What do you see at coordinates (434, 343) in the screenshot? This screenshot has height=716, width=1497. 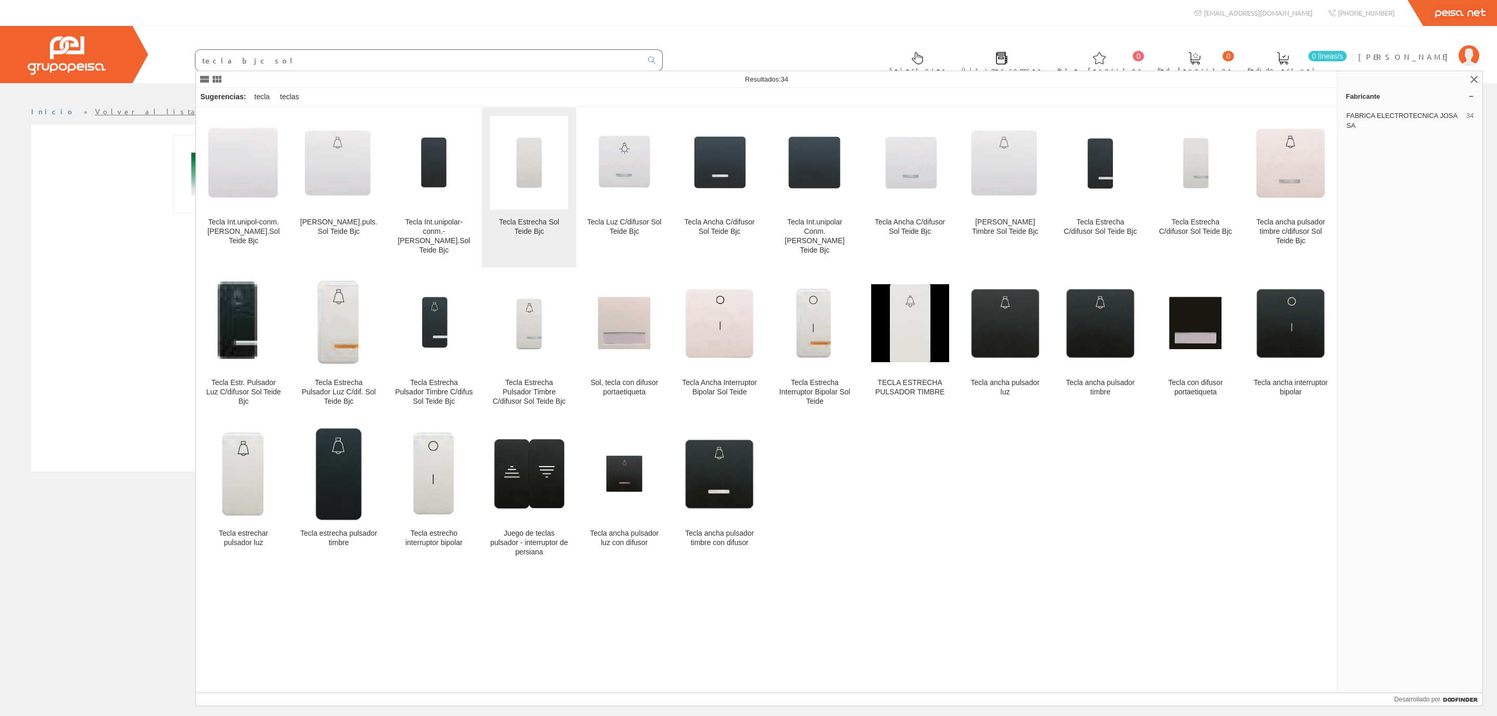 I see `a: Tecla Estrecha Pulsador Timbre C/difus Sol Teide Bjc Tecla Estrecha Pulsador Timbre C/difus Sol T...` at bounding box center [434, 343].